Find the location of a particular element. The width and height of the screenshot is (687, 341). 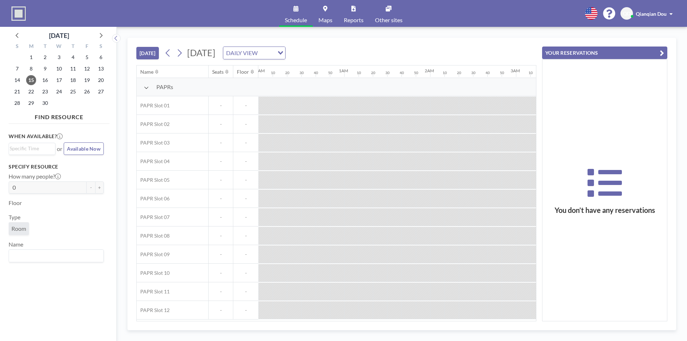

span: Qianqian Dou is located at coordinates (651, 14).